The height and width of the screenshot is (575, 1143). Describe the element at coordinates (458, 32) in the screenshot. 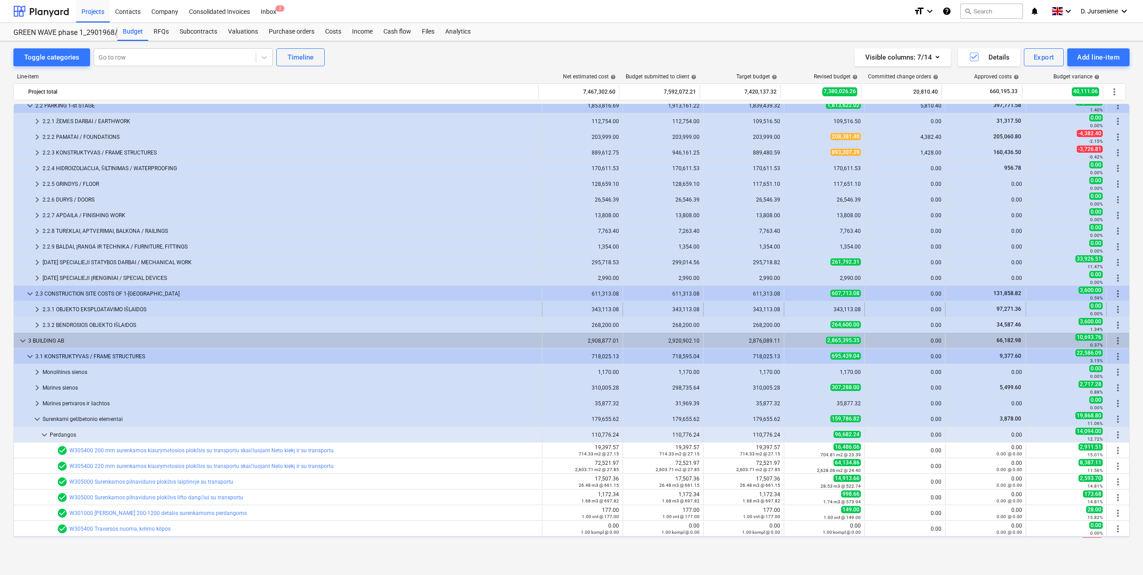

I see `div: Analytics` at that location.